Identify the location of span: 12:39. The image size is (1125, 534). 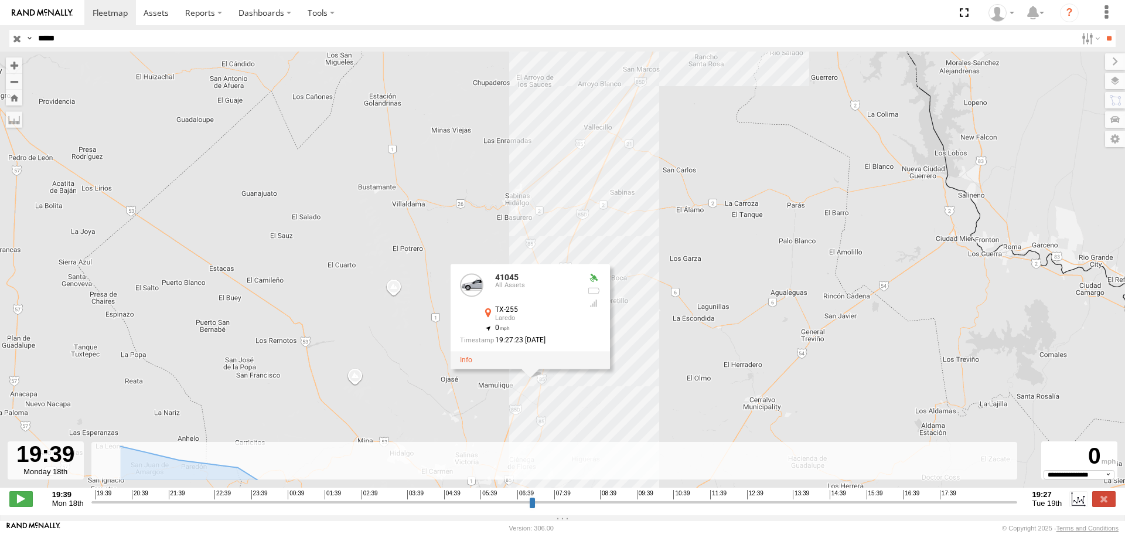
(756, 495).